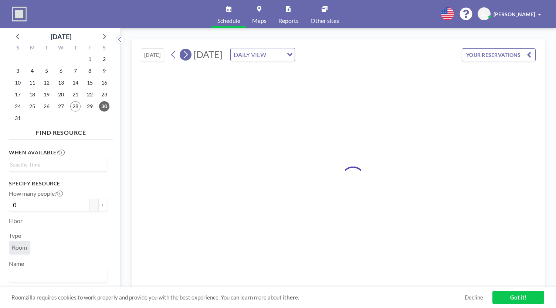 This screenshot has height=308, width=556. Describe the element at coordinates (288, 21) in the screenshot. I see `span: Reports` at that location.